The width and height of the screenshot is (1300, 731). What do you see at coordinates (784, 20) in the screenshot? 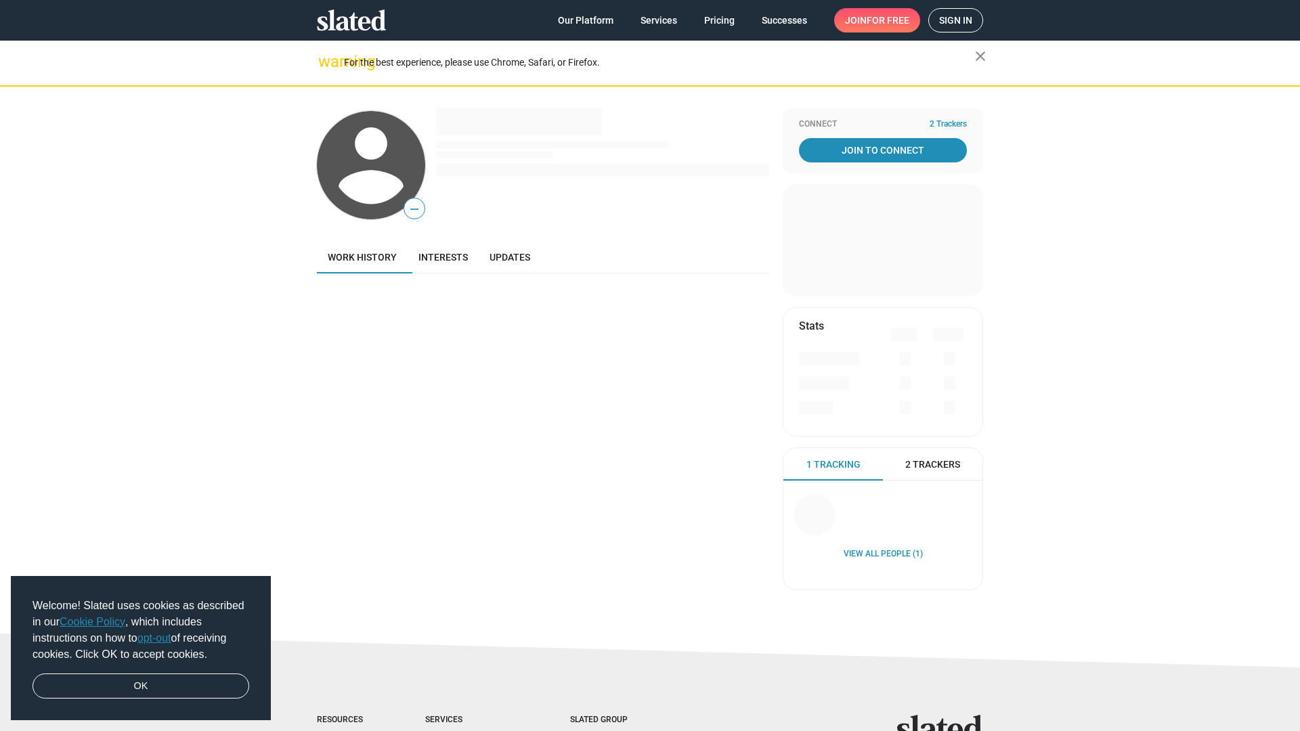
I see `span: Successes` at bounding box center [784, 20].